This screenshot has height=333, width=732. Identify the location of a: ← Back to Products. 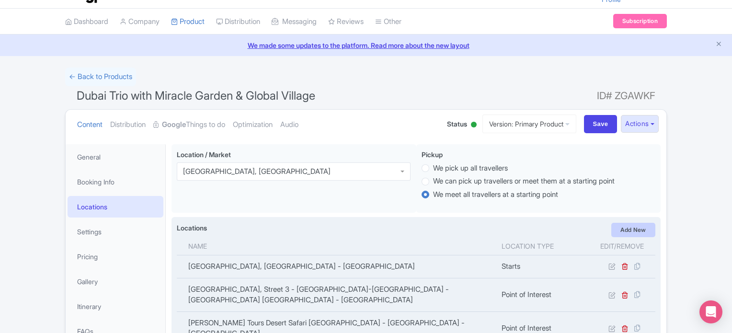
(101, 77).